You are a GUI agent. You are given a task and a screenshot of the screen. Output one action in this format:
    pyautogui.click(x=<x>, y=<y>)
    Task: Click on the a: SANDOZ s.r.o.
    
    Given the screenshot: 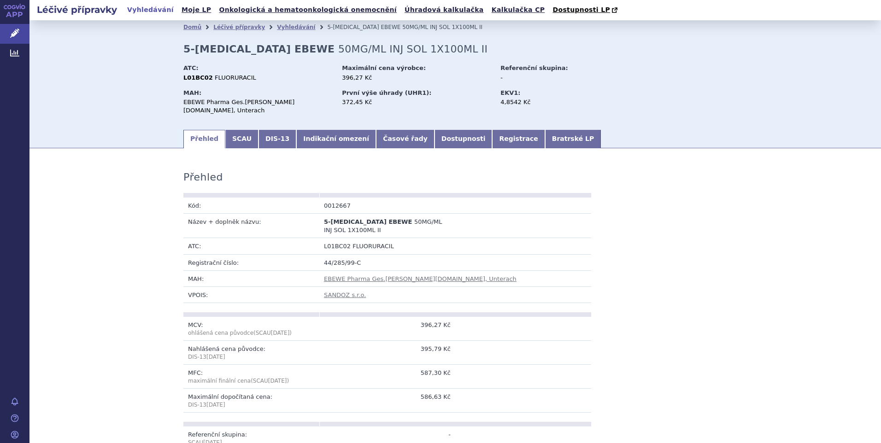 What is the action you would take?
    pyautogui.click(x=345, y=295)
    